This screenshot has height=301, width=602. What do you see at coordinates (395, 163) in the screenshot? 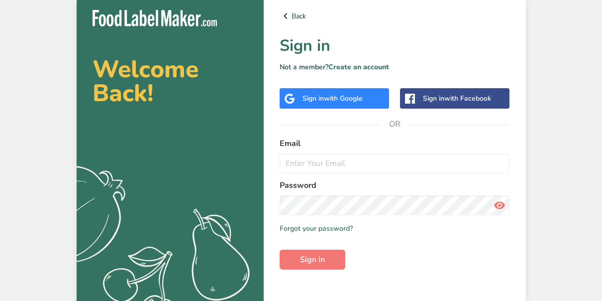
I see `input: Enter Your Email` at bounding box center [395, 163].